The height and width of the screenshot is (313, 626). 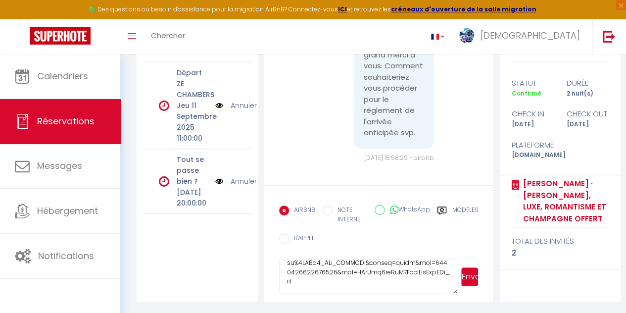 What do you see at coordinates (393, 88) in the screenshot?
I see `pre: C'est noté. Un grand merci à vous. Comment souhaiteriez vous procéder pour le règlement de l'arri...` at bounding box center [393, 88].